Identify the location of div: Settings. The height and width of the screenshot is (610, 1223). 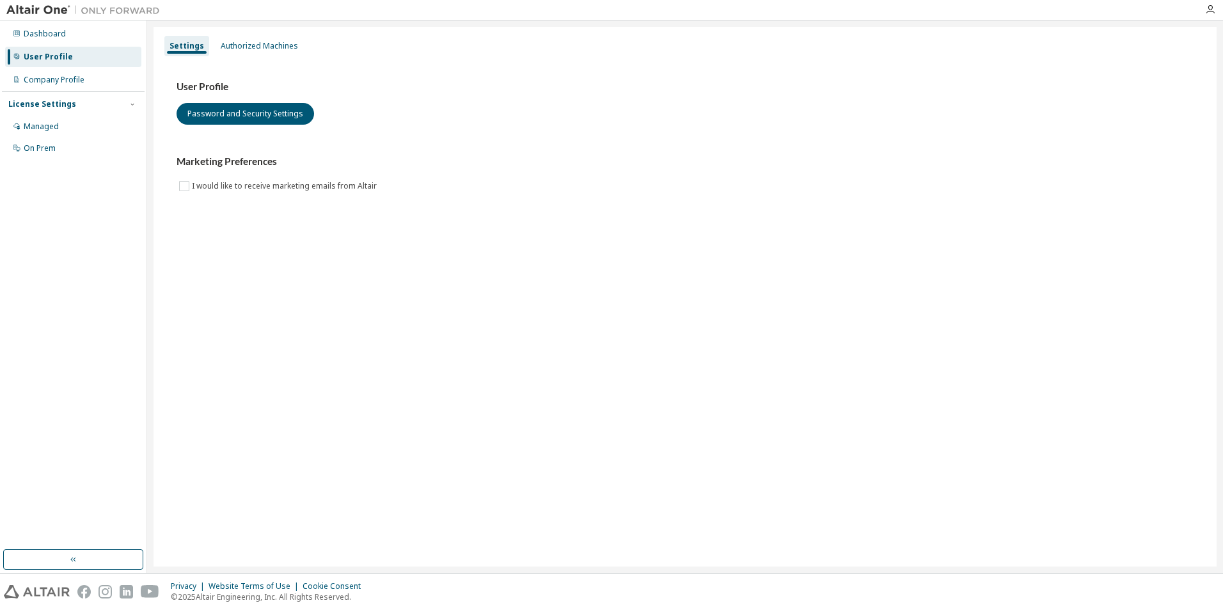
(187, 46).